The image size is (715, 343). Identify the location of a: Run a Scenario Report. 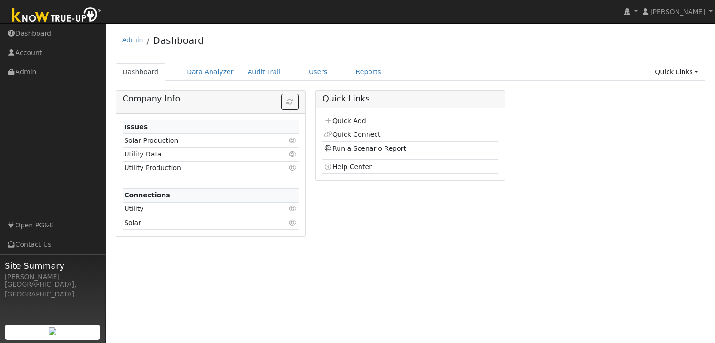
(365, 149).